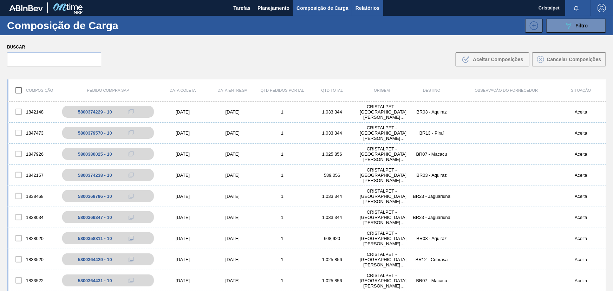 The height and width of the screenshot is (291, 613). Describe the element at coordinates (367, 8) in the screenshot. I see `span: Relatórios` at that location.